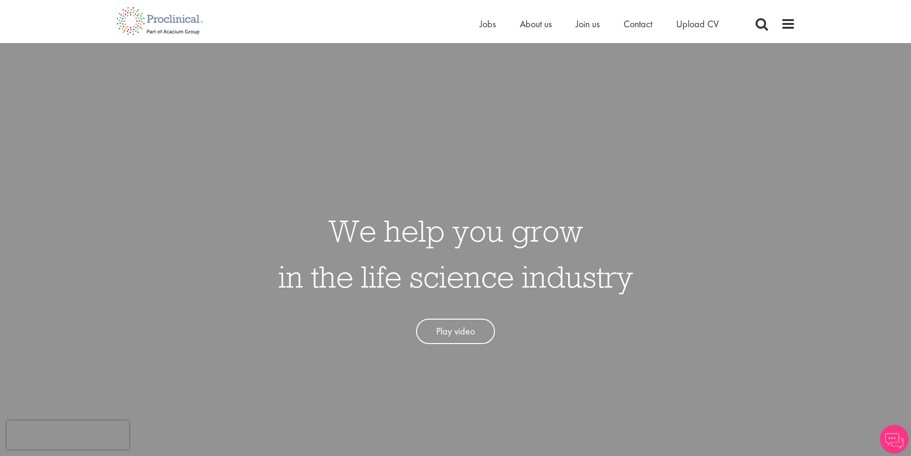 This screenshot has width=911, height=456. I want to click on a: Jobs, so click(488, 24).